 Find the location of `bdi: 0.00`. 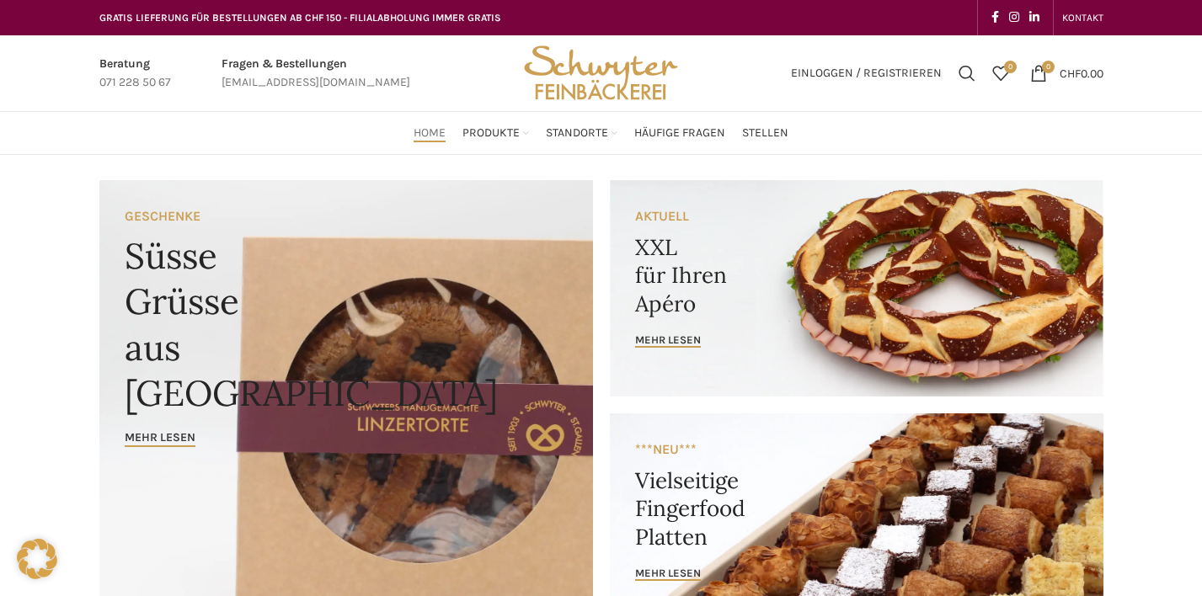

bdi: 0.00 is located at coordinates (1082, 72).